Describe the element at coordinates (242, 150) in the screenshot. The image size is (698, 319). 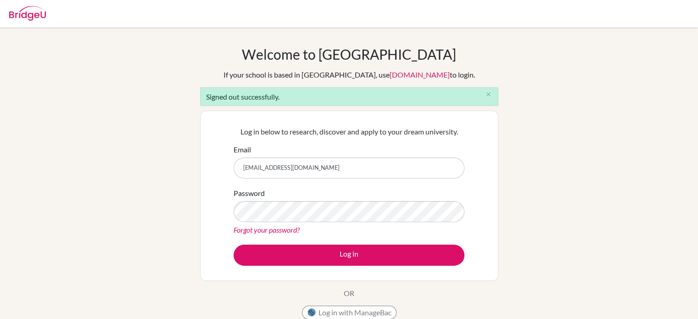
I see `label: Email` at that location.